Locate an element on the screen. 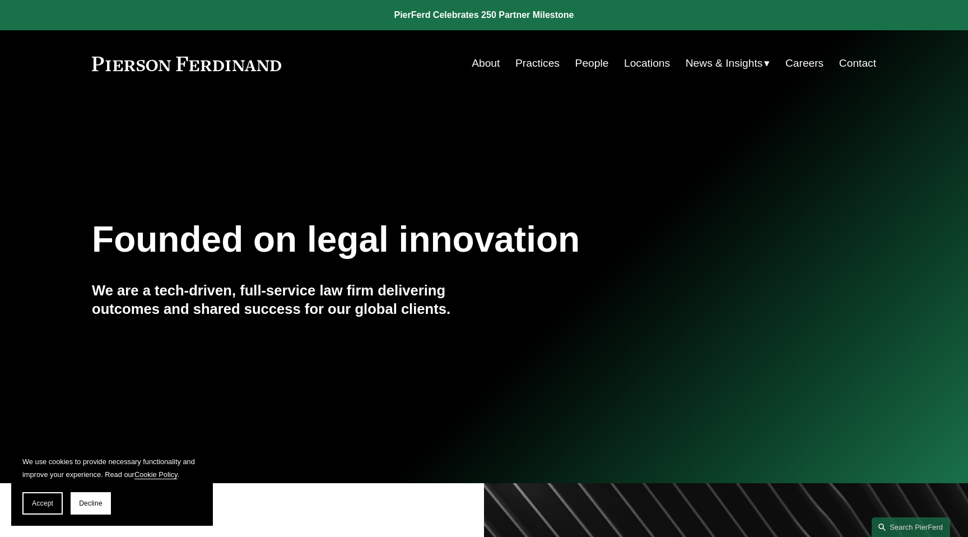 The height and width of the screenshot is (537, 968). section: Cookie banner is located at coordinates (112, 485).